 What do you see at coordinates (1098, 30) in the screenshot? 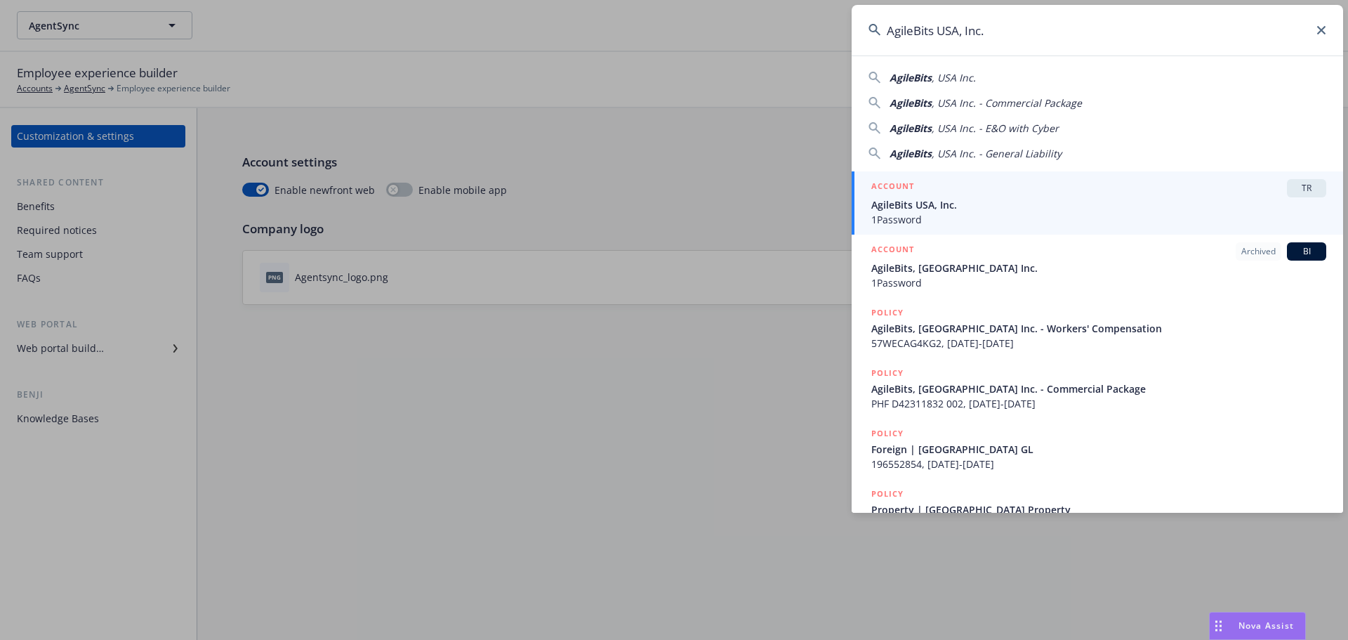
I see `input: Search...` at bounding box center [1098, 30].